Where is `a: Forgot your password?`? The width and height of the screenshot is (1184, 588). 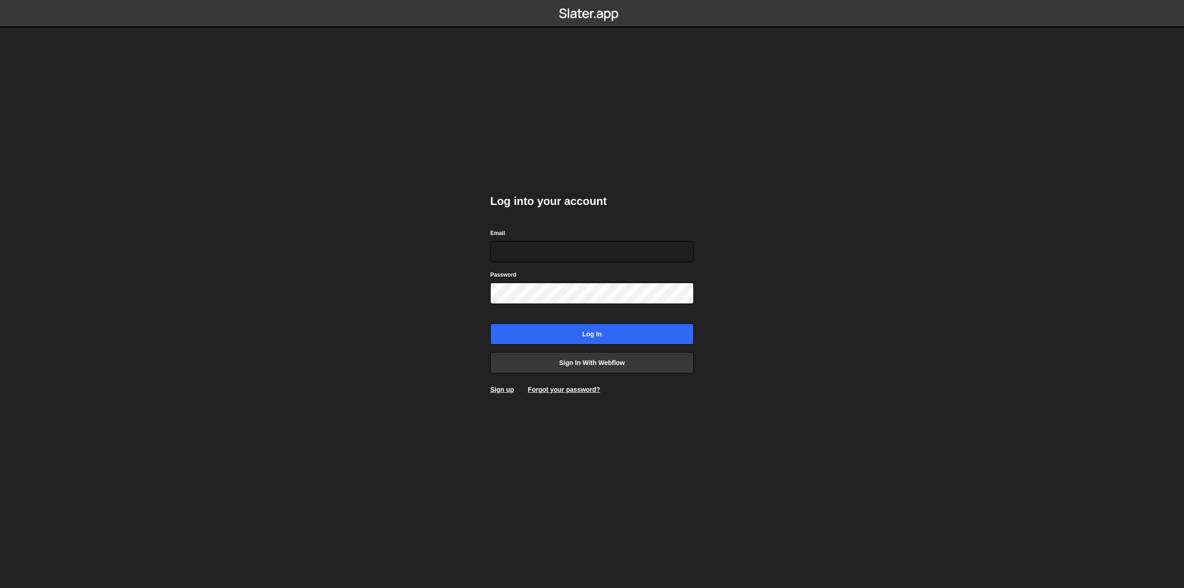 a: Forgot your password? is located at coordinates (564, 390).